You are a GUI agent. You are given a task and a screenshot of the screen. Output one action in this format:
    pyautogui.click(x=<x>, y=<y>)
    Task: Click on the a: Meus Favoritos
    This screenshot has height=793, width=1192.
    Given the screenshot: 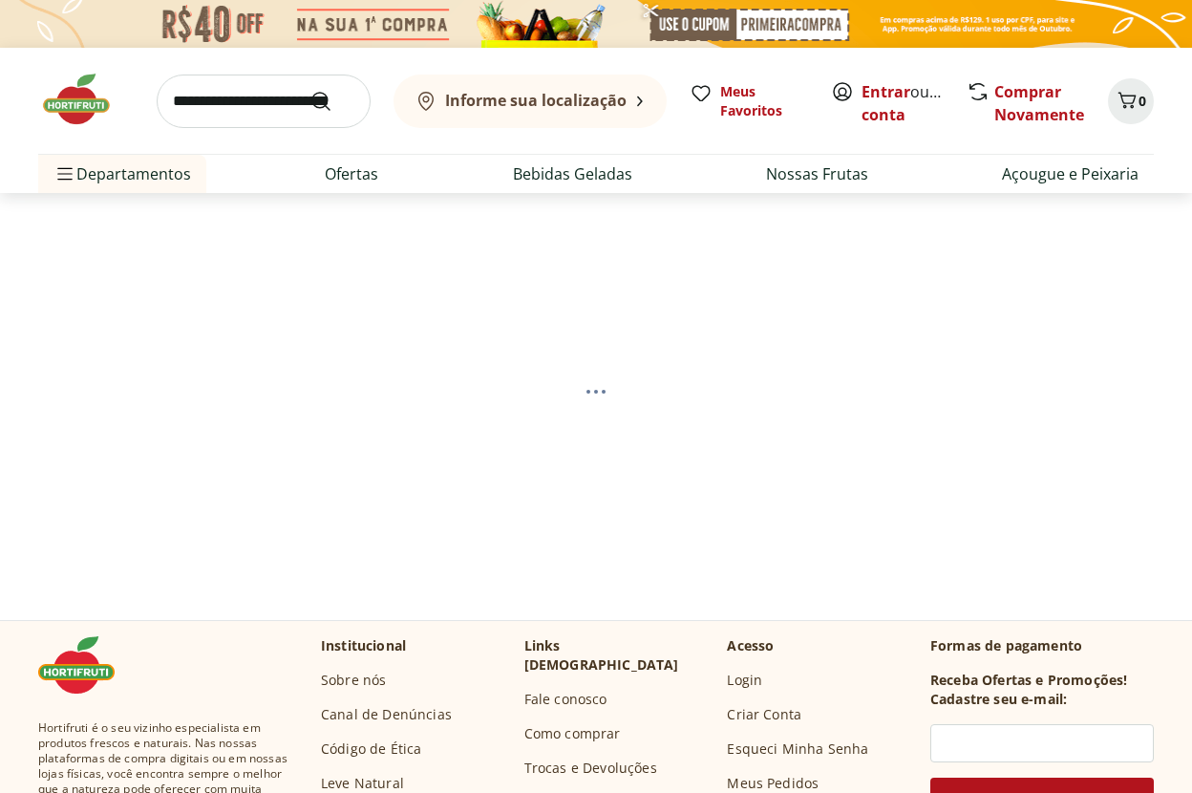 What is the action you would take?
    pyautogui.click(x=749, y=101)
    